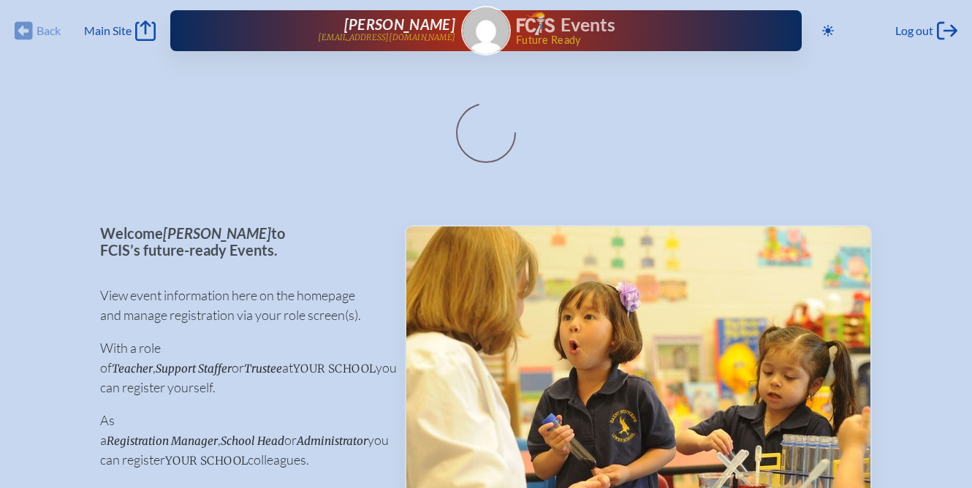  Describe the element at coordinates (120, 31) in the screenshot. I see `a: Main Site` at that location.